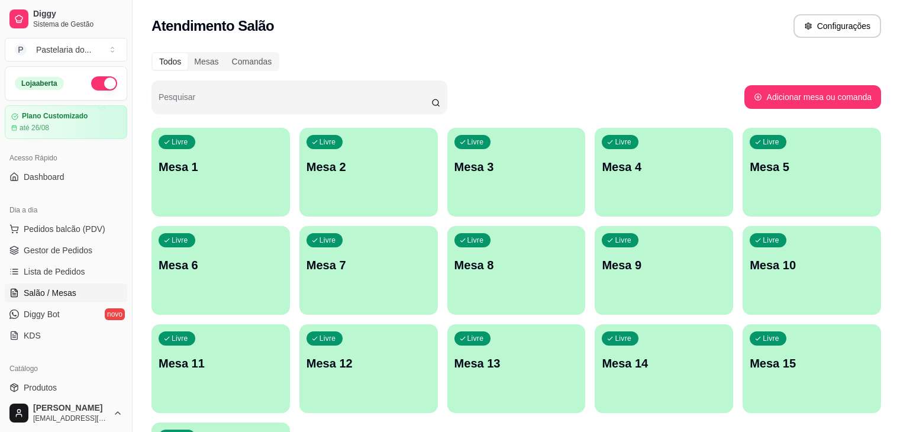 The width and height of the screenshot is (900, 432). What do you see at coordinates (221, 369) in the screenshot?
I see `button: LivreMesa 11` at bounding box center [221, 369].